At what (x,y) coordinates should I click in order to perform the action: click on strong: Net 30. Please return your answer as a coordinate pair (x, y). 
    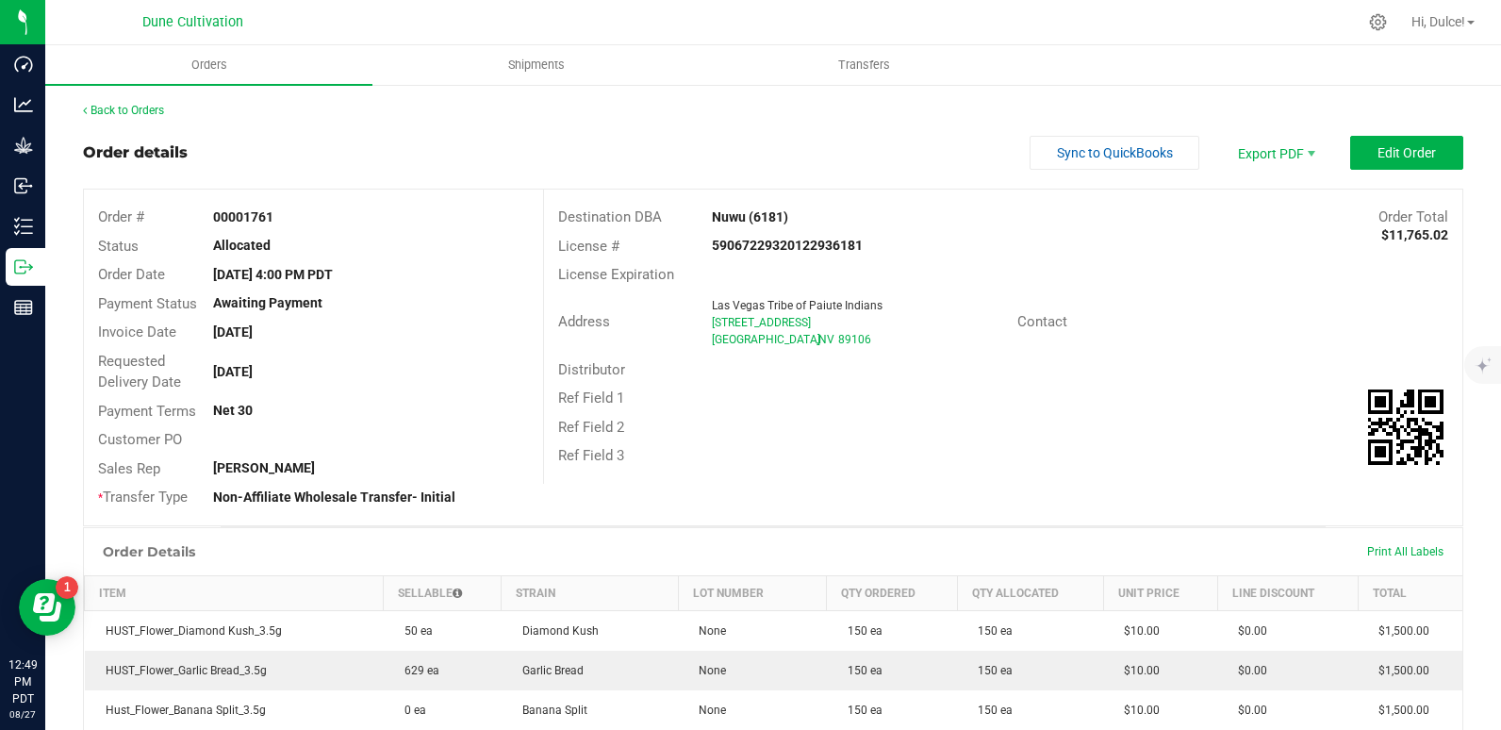
    Looking at the image, I should click on (233, 410).